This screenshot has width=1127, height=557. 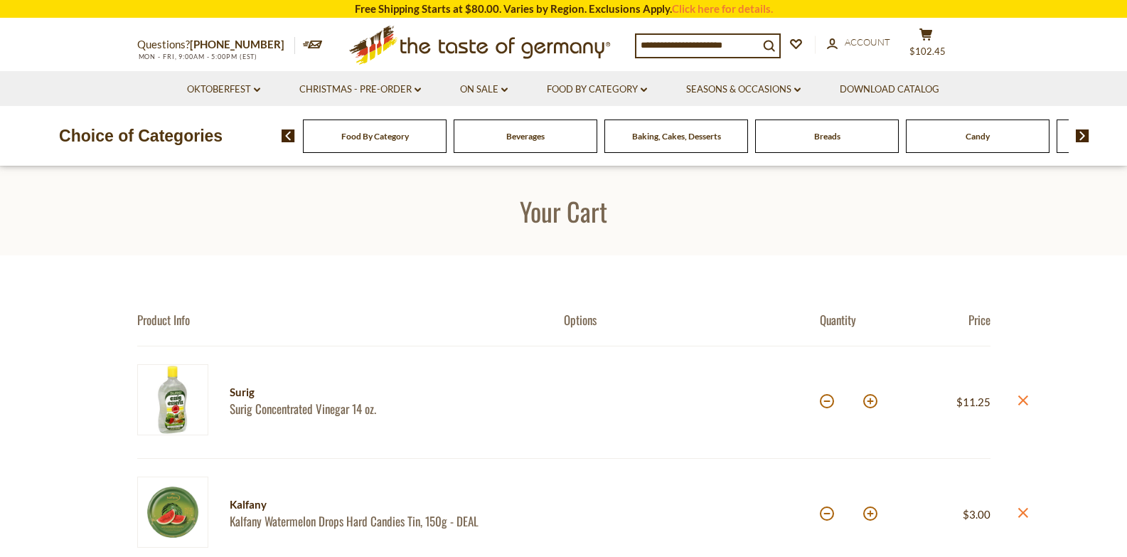 What do you see at coordinates (526, 136) in the screenshot?
I see `a: Beverages` at bounding box center [526, 136].